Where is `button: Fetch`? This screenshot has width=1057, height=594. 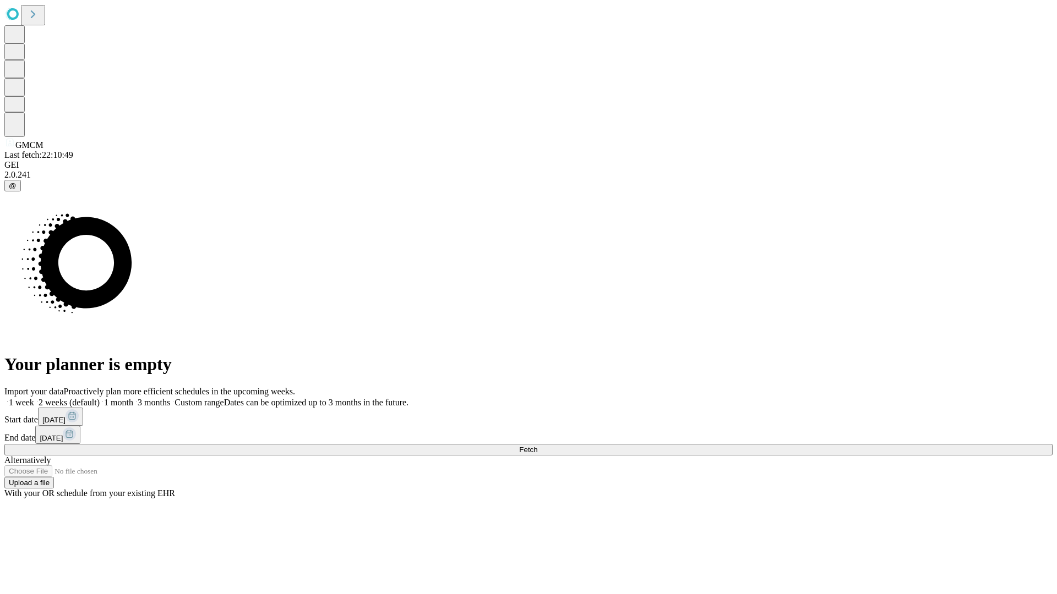 button: Fetch is located at coordinates (528, 450).